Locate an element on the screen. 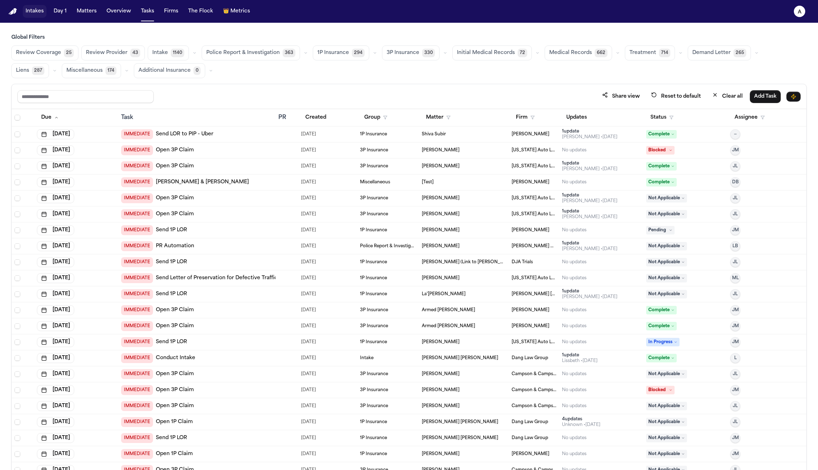 The height and width of the screenshot is (470, 818). span: 265 is located at coordinates (740, 53).